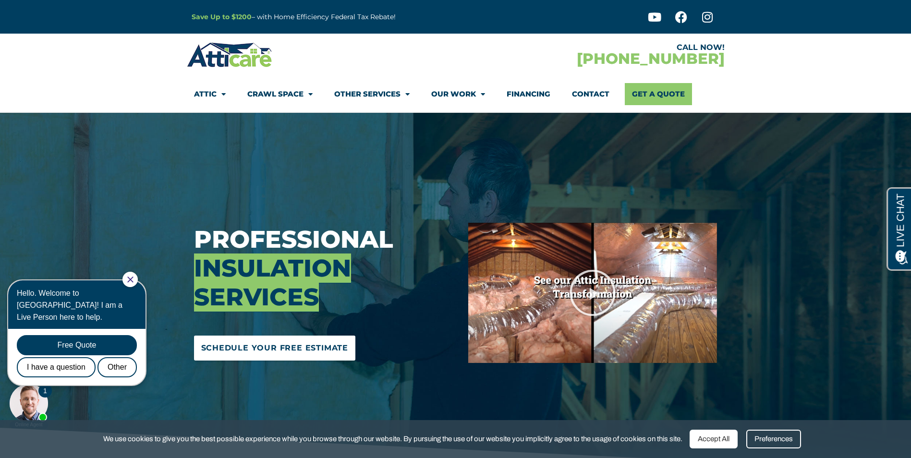 Image resolution: width=911 pixels, height=458 pixels. I want to click on a: Contact, so click(591, 94).